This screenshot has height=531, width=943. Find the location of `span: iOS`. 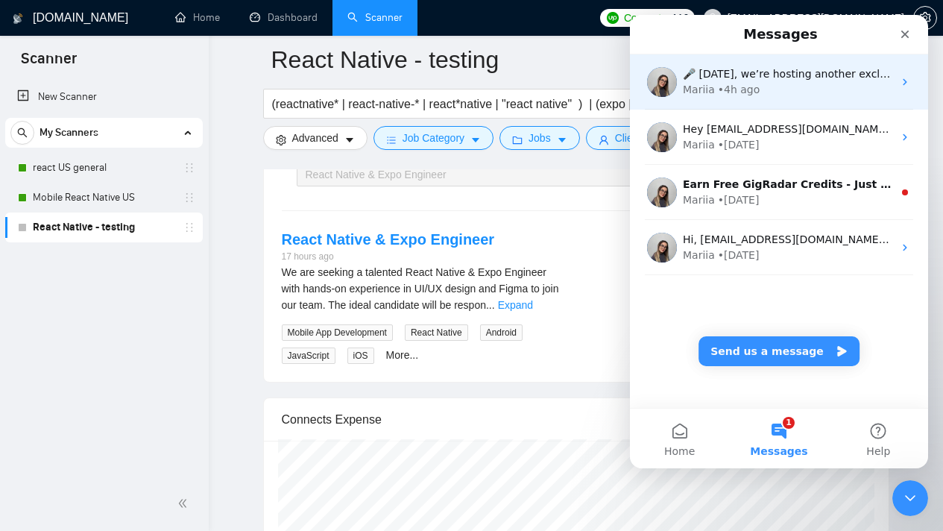

span: iOS is located at coordinates (361, 356).